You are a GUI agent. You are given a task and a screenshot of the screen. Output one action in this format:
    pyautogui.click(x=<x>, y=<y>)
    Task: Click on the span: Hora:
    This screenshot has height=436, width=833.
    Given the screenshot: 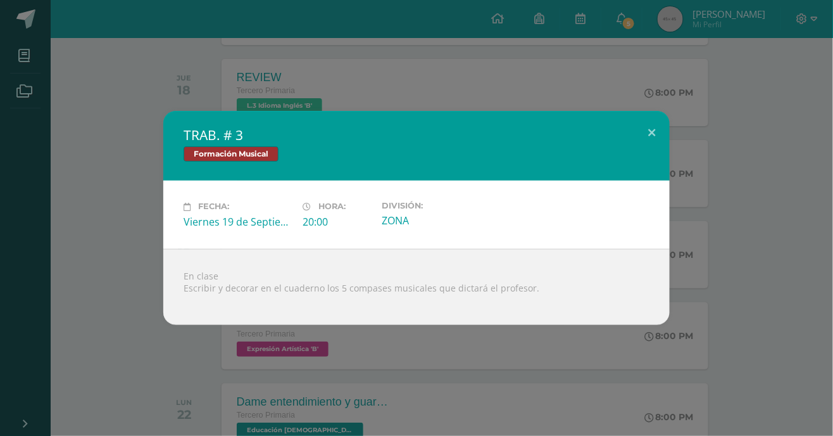 What is the action you would take?
    pyautogui.click(x=332, y=206)
    